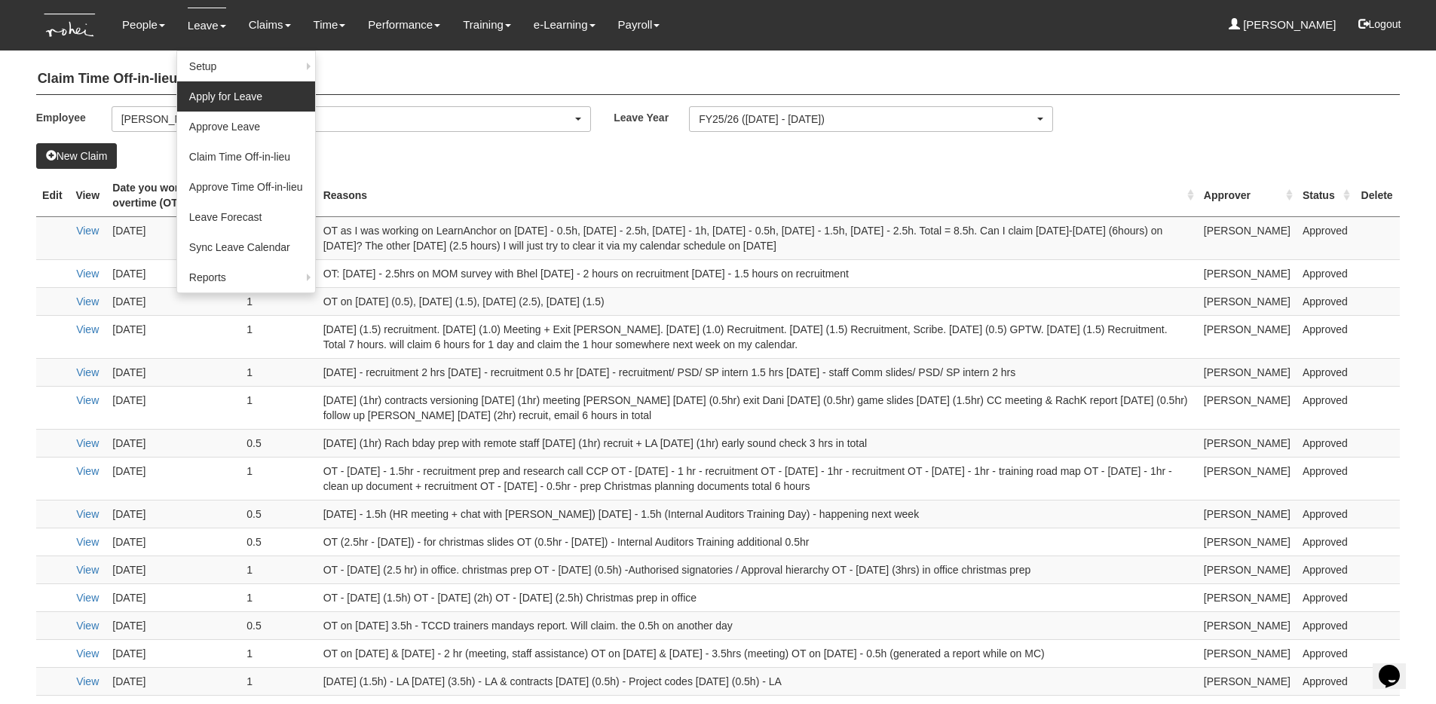  Describe the element at coordinates (246, 217) in the screenshot. I see `a: Leave Forecast` at that location.